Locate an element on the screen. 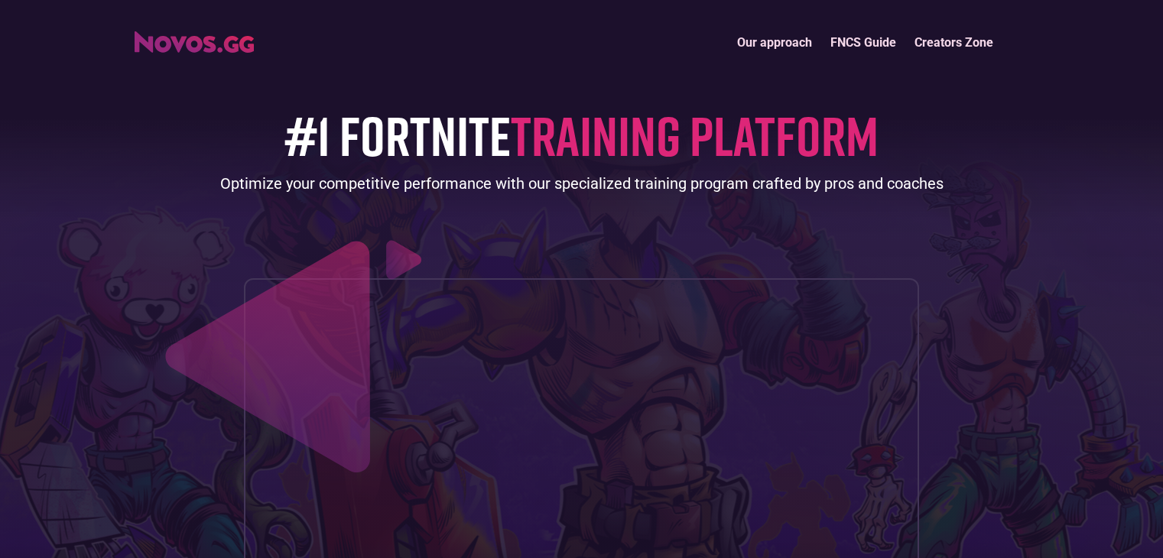  h1: #1 FORTNITE is located at coordinates (581, 135).